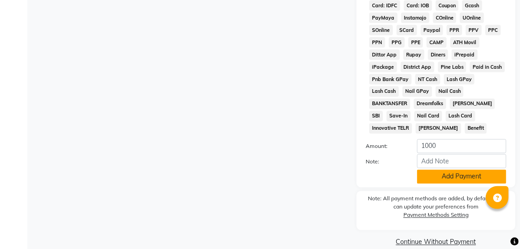 This screenshot has width=520, height=249. Describe the element at coordinates (445, 18) in the screenshot. I see `span: COnline` at that location.